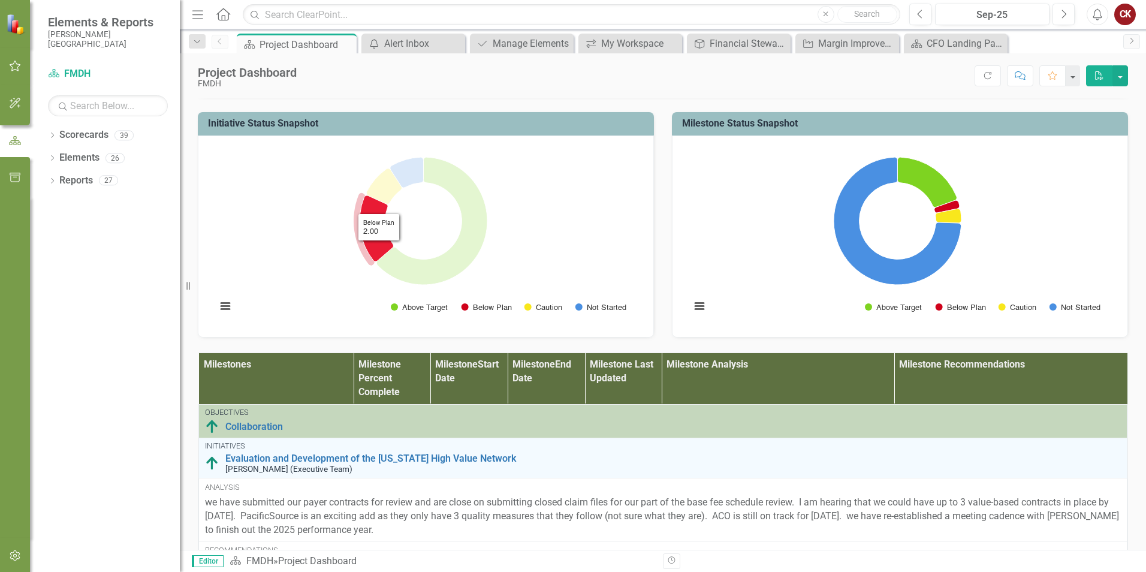 The height and width of the screenshot is (572, 1146). What do you see at coordinates (16, 24) in the screenshot?
I see `img: ClearPoint Strategy` at bounding box center [16, 24].